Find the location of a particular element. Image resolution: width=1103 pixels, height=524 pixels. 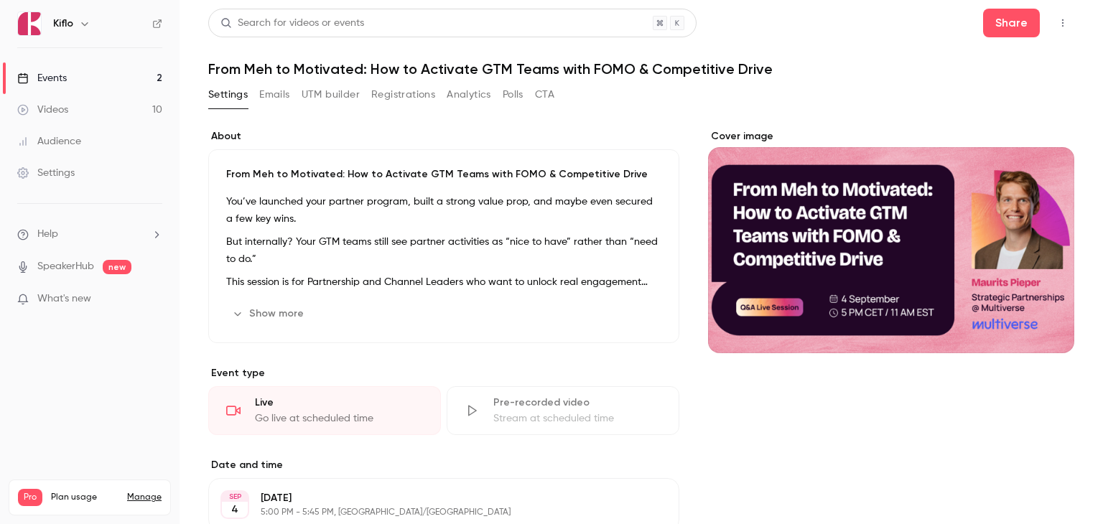

button: Settings is located at coordinates (228, 95).